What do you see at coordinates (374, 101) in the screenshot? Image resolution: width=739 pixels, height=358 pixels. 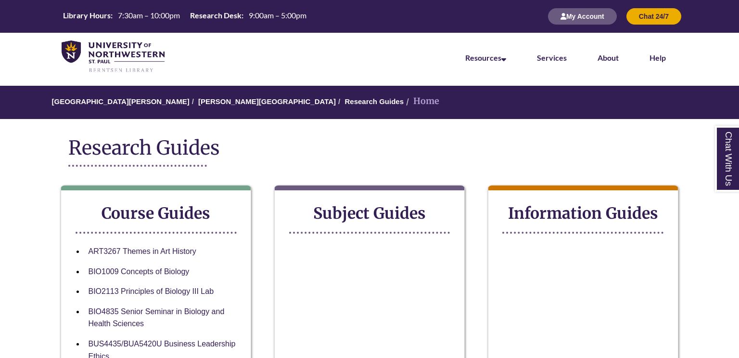 I see `a: Research Guides` at bounding box center [374, 101].